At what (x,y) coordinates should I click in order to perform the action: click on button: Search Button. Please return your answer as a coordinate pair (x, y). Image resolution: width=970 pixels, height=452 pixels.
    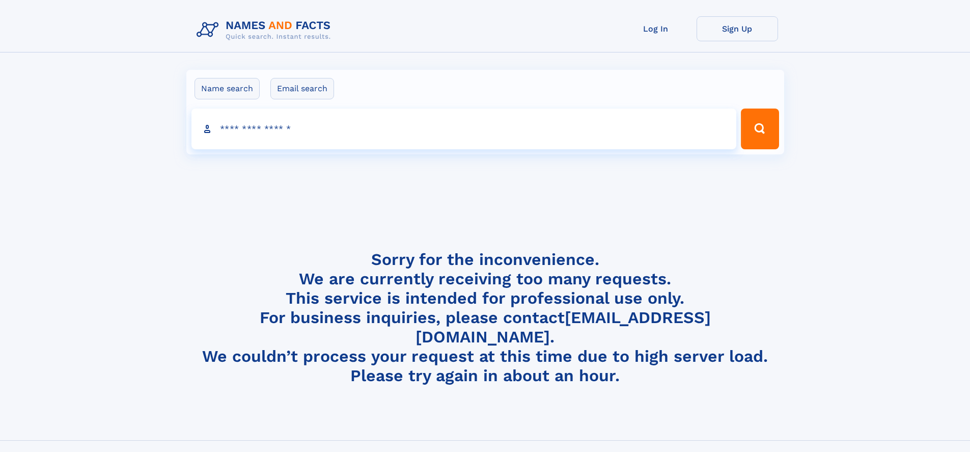
    Looking at the image, I should click on (760, 129).